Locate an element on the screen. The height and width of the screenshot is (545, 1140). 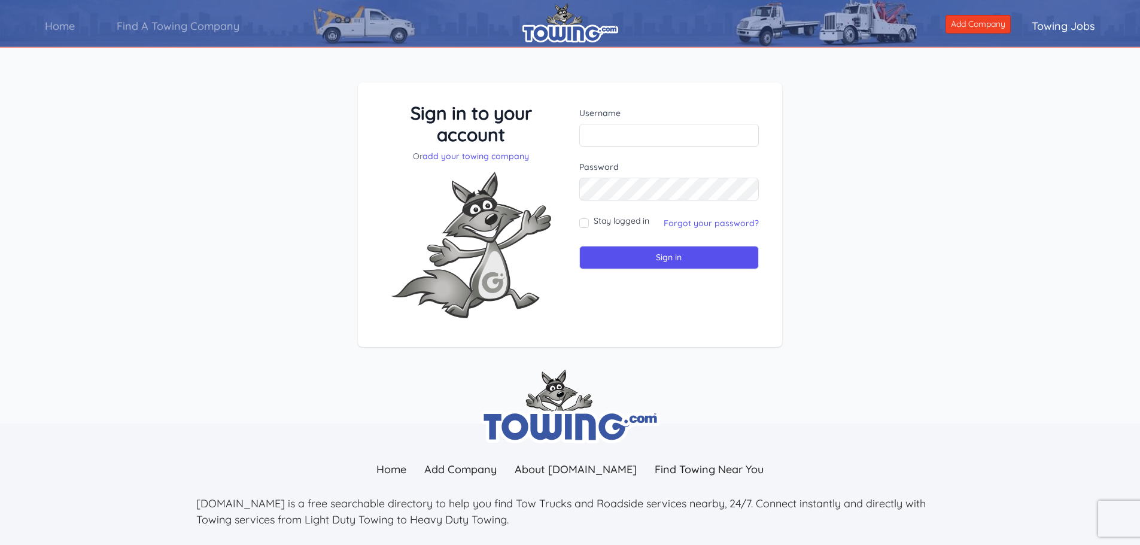
a: add your towing company is located at coordinates (476, 156).